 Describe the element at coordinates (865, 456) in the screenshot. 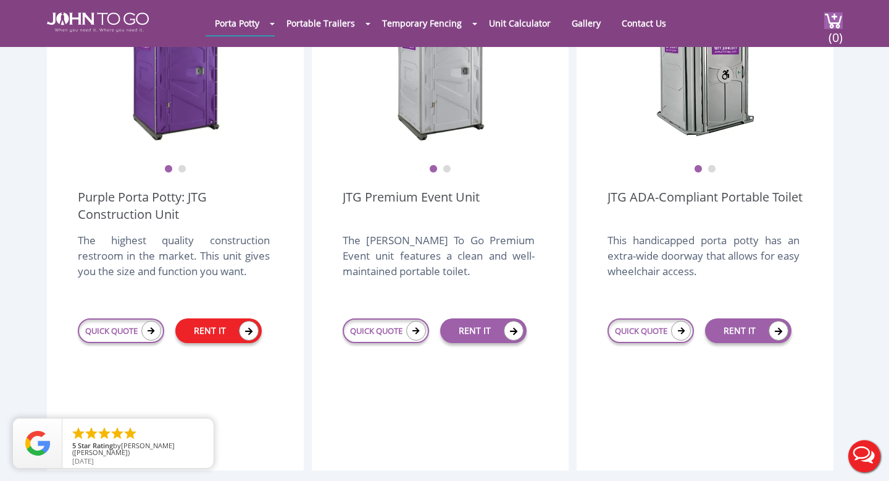

I see `button: Live Chat` at that location.